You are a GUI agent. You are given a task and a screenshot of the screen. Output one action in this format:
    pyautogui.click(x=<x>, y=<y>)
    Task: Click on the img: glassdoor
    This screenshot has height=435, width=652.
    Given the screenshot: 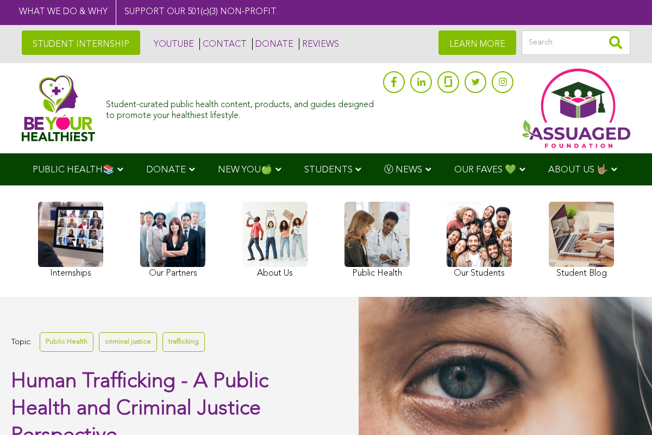 What is the action you would take?
    pyautogui.click(x=448, y=82)
    